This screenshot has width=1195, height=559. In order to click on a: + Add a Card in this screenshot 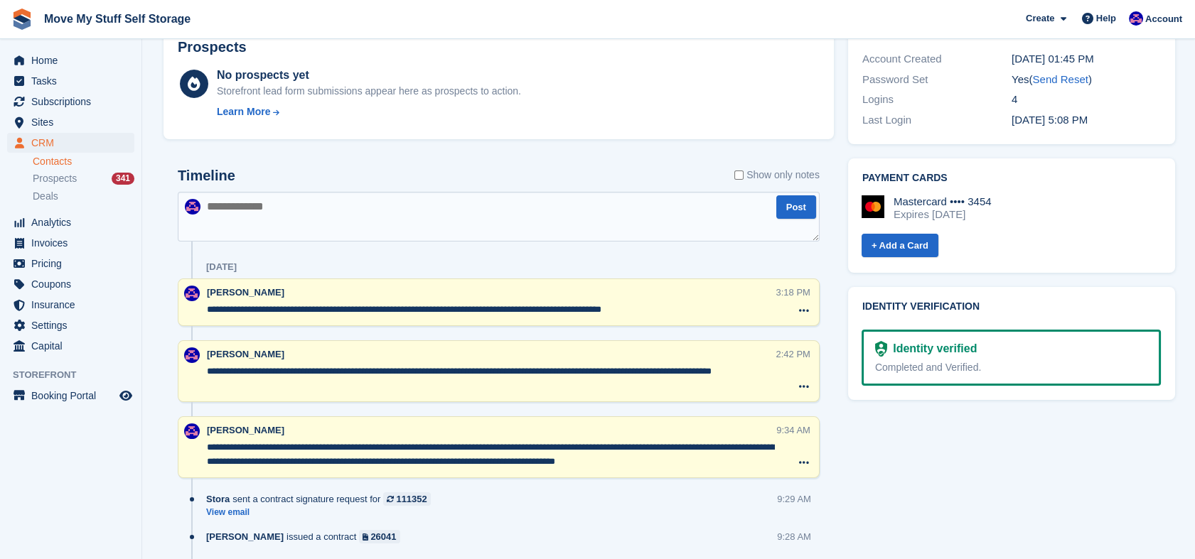, I will do `click(900, 245)`.